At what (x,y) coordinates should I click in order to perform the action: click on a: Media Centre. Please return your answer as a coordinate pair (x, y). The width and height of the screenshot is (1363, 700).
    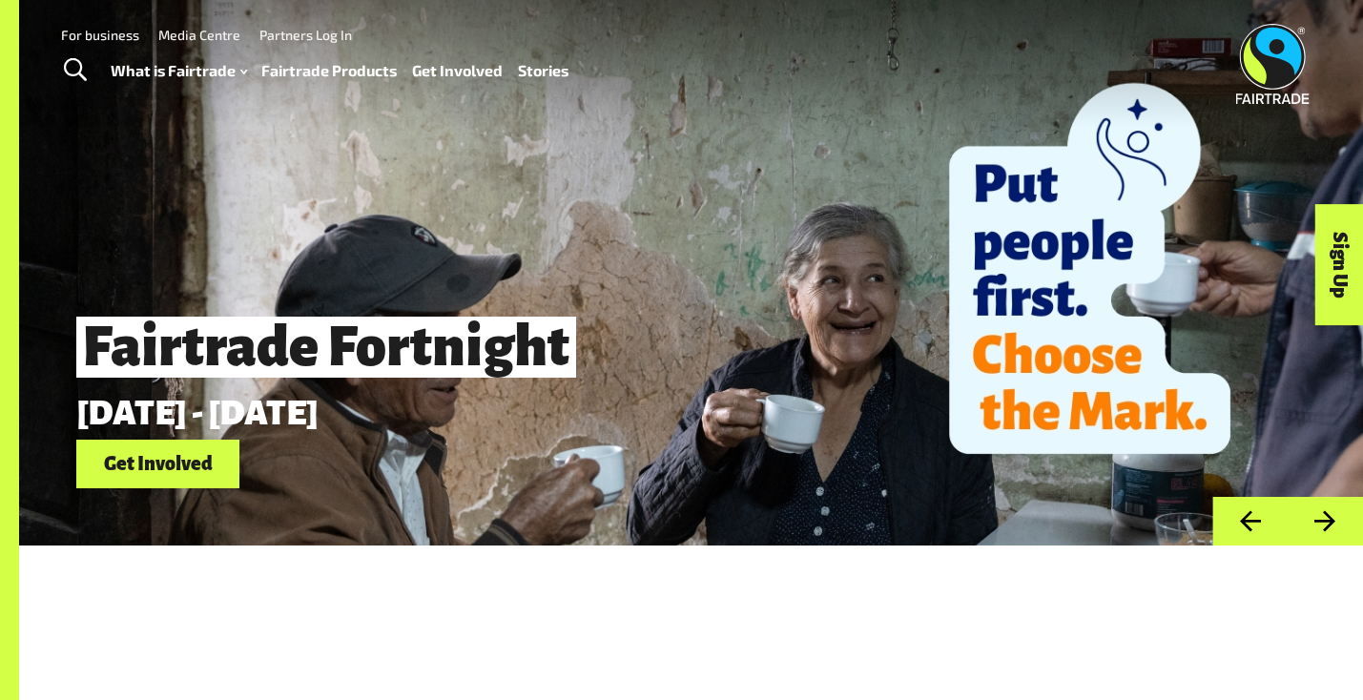
    Looking at the image, I should click on (199, 34).